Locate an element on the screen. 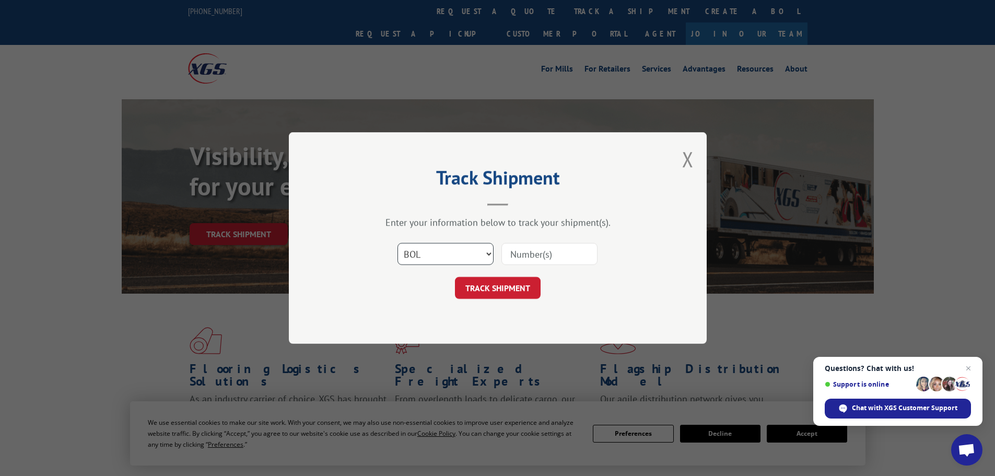 The width and height of the screenshot is (995, 476). span: Chat with XGS Customer Support is located at coordinates (905, 408).